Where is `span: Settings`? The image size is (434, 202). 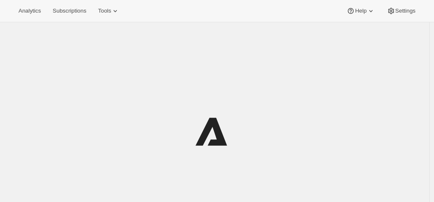 span: Settings is located at coordinates (406, 11).